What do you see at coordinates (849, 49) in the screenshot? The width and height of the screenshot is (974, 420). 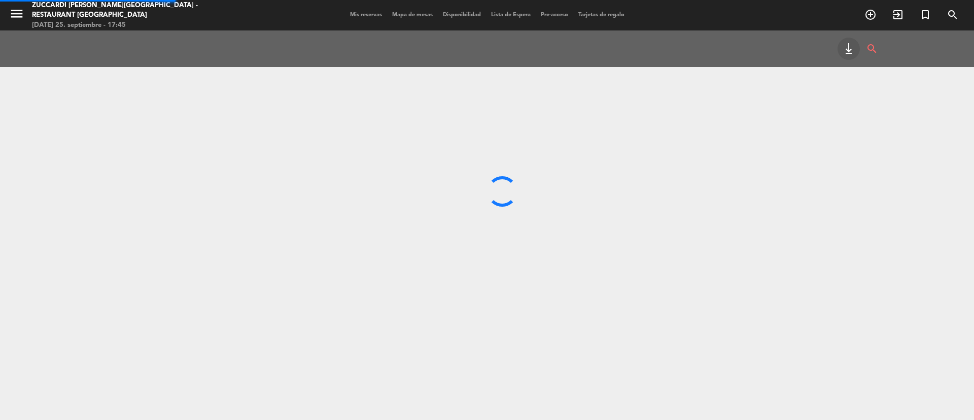 I see `i: keyboard_tab` at bounding box center [849, 49].